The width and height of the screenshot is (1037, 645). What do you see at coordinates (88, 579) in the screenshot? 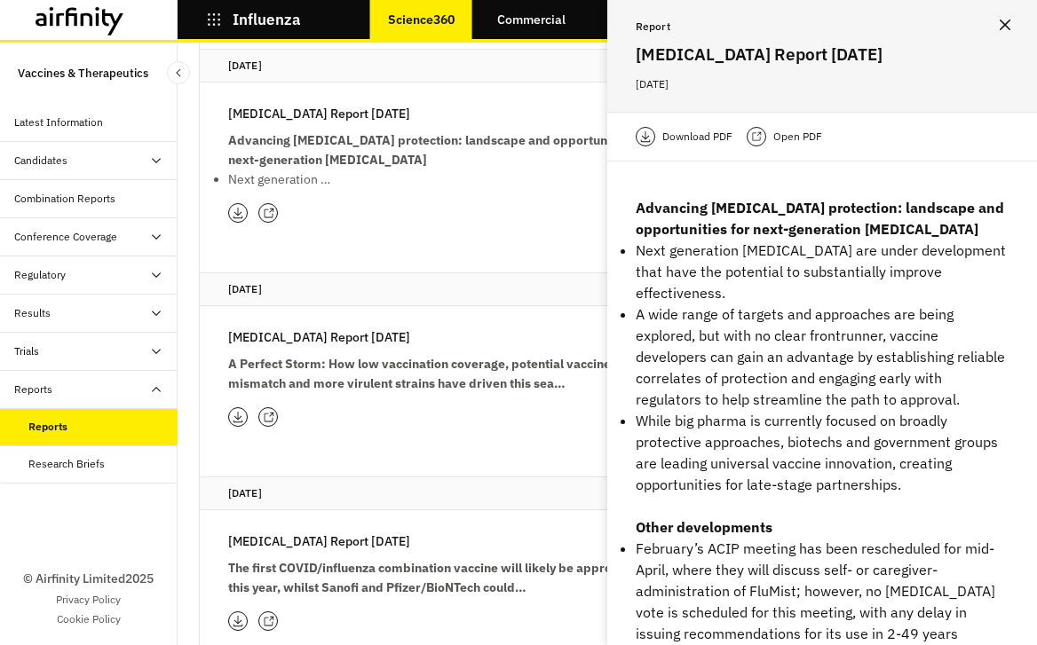
I see `p: © Airfinity Limited 2025` at bounding box center [88, 579].